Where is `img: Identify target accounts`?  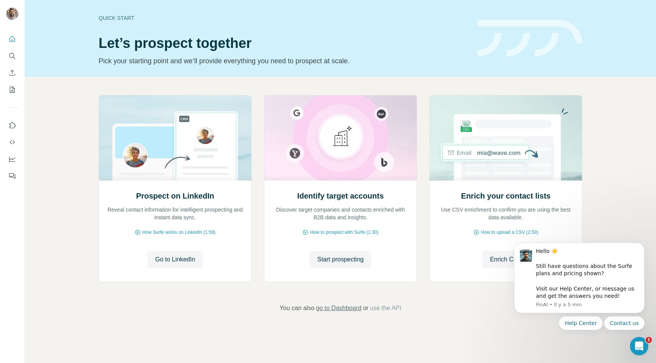
img: Identify target accounts is located at coordinates (340, 138).